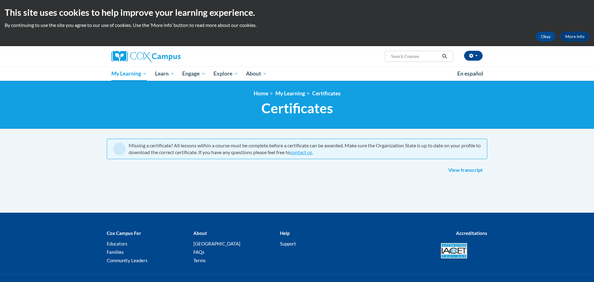 This screenshot has width=594, height=282. What do you see at coordinates (200, 233) in the screenshot?
I see `b: About` at bounding box center [200, 233].